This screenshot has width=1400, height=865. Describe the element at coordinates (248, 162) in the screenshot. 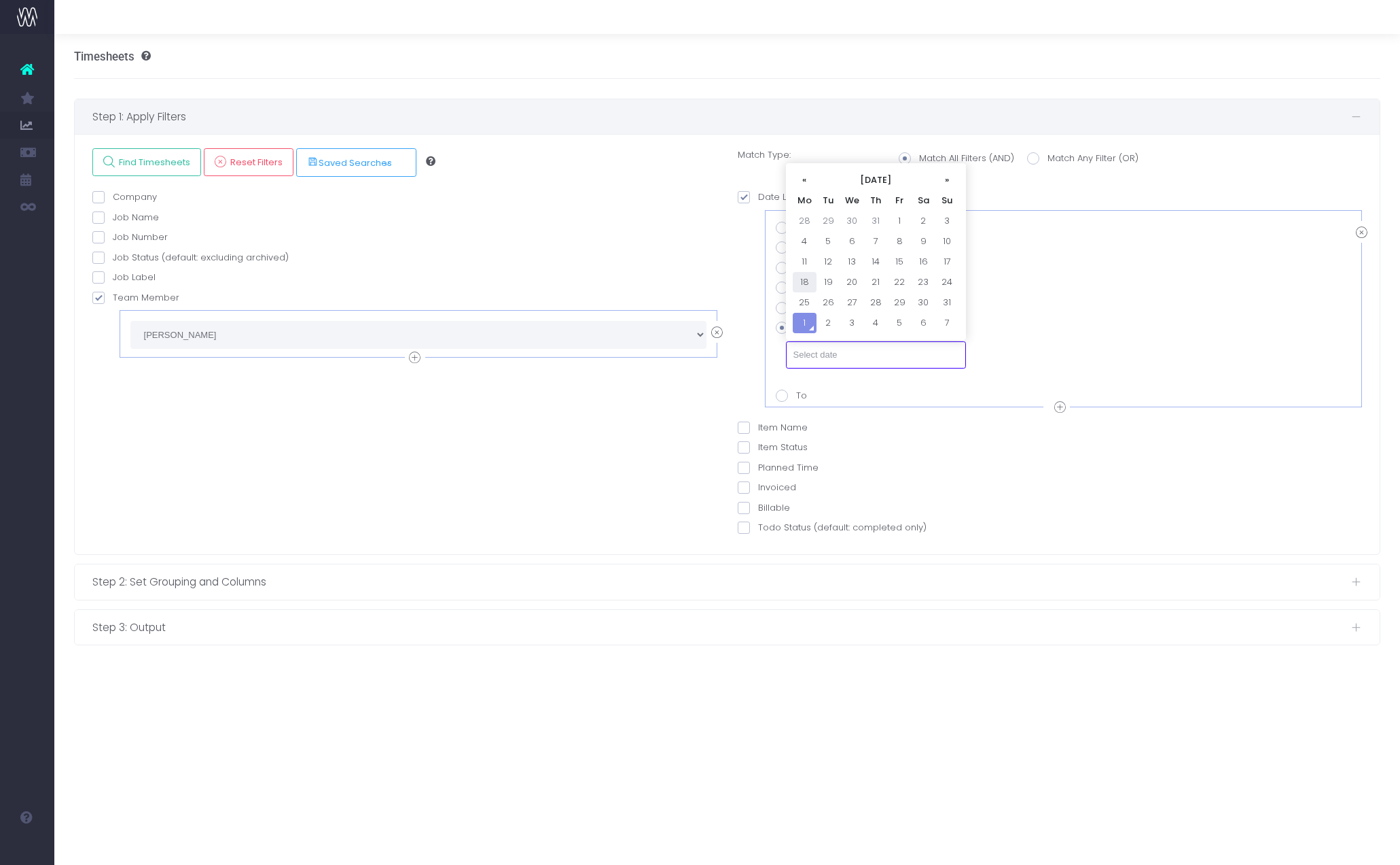

I see `a: Reset Filters` at that location.